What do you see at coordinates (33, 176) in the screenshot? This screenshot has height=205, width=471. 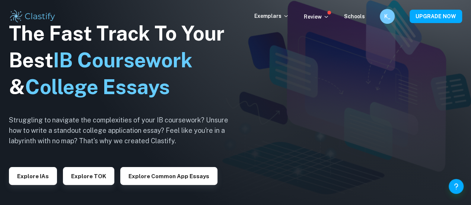 I see `button: Explore IAs` at bounding box center [33, 176].